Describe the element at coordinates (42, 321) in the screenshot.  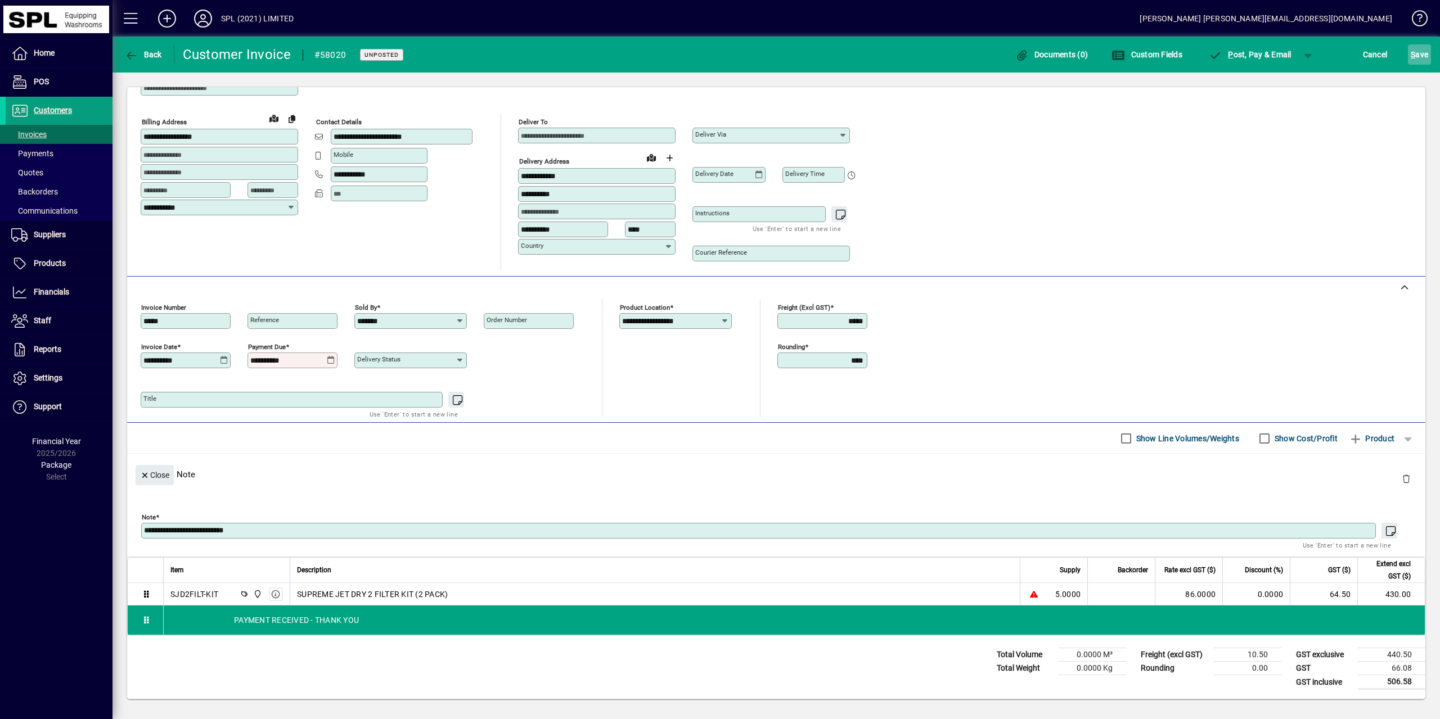
I see `span: Staff` at that location.